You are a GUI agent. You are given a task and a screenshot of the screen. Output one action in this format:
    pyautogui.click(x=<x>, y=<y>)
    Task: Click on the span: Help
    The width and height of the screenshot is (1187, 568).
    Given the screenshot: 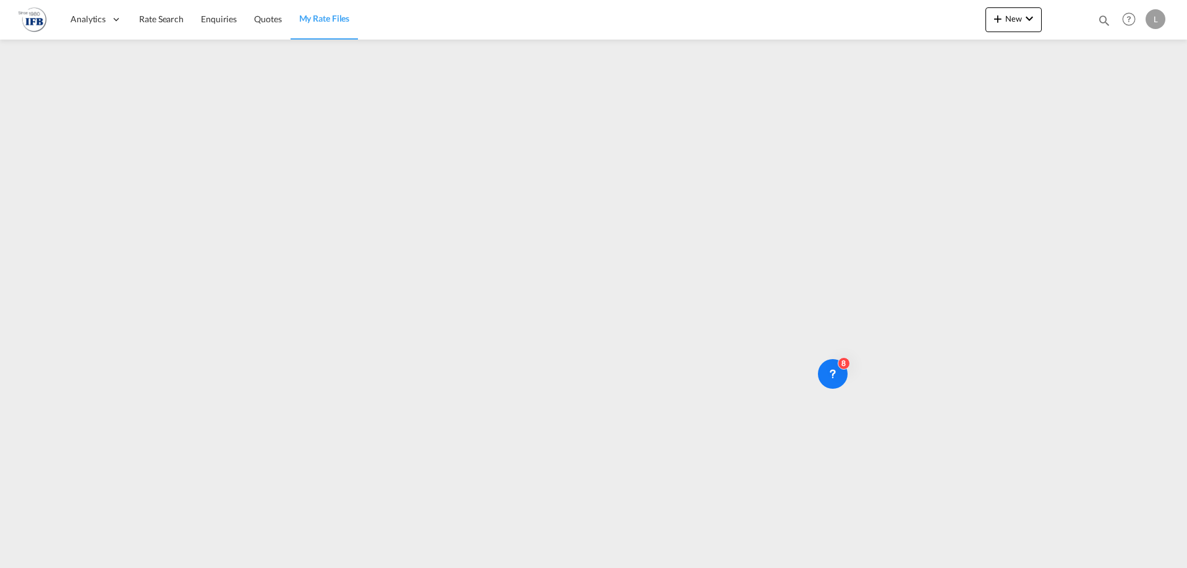 What is the action you would take?
    pyautogui.click(x=1129, y=19)
    